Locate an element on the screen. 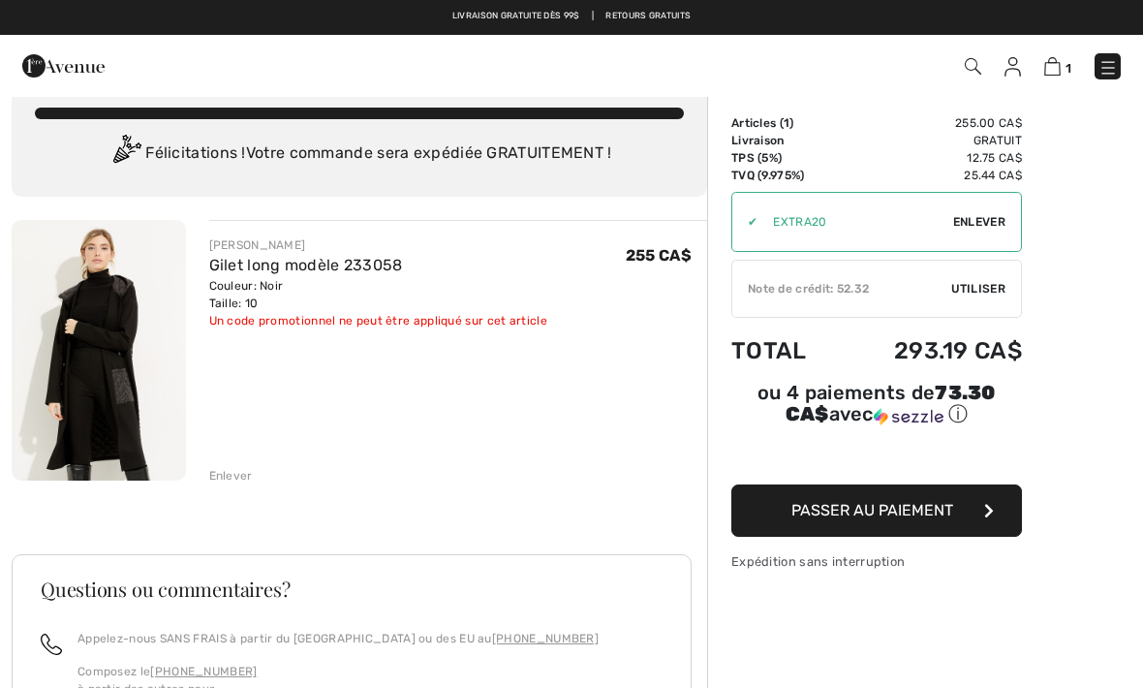 This screenshot has width=1143, height=688. img: Sezzle is located at coordinates (909, 417).